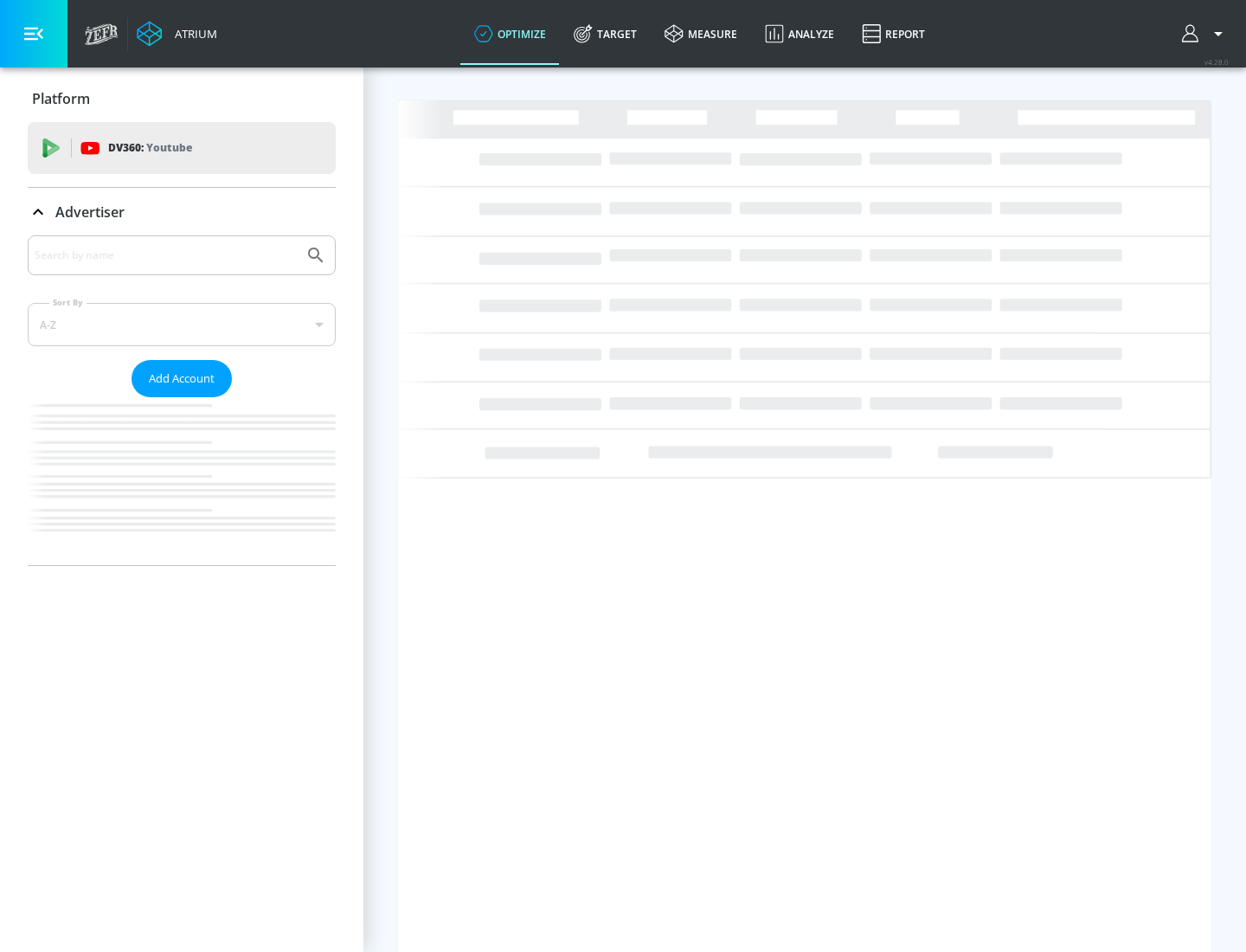  I want to click on p: Youtube, so click(169, 148).